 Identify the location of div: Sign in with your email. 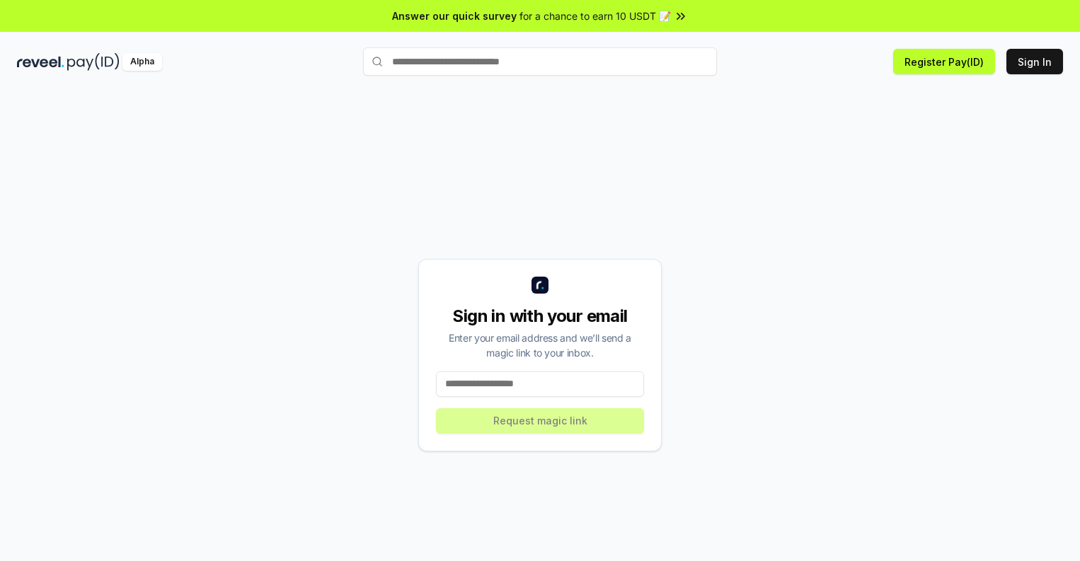
(540, 316).